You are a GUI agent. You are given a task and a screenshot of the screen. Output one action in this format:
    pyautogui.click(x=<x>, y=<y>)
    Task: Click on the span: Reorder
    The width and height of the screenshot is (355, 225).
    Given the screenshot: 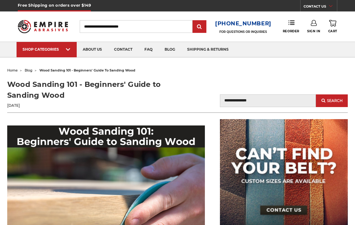 What is the action you would take?
    pyautogui.click(x=291, y=31)
    